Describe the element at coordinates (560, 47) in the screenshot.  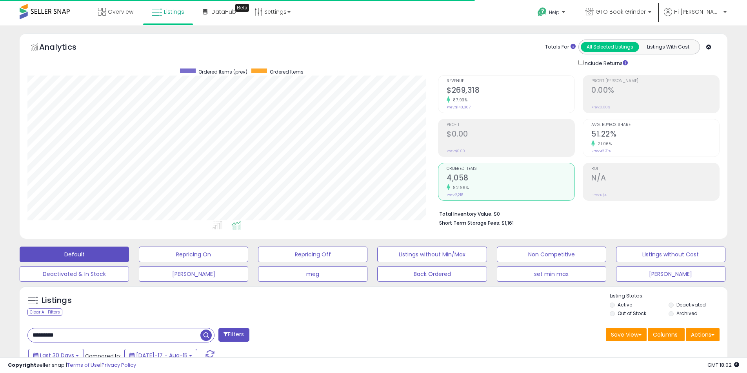
I see `div: Totals For` at that location.